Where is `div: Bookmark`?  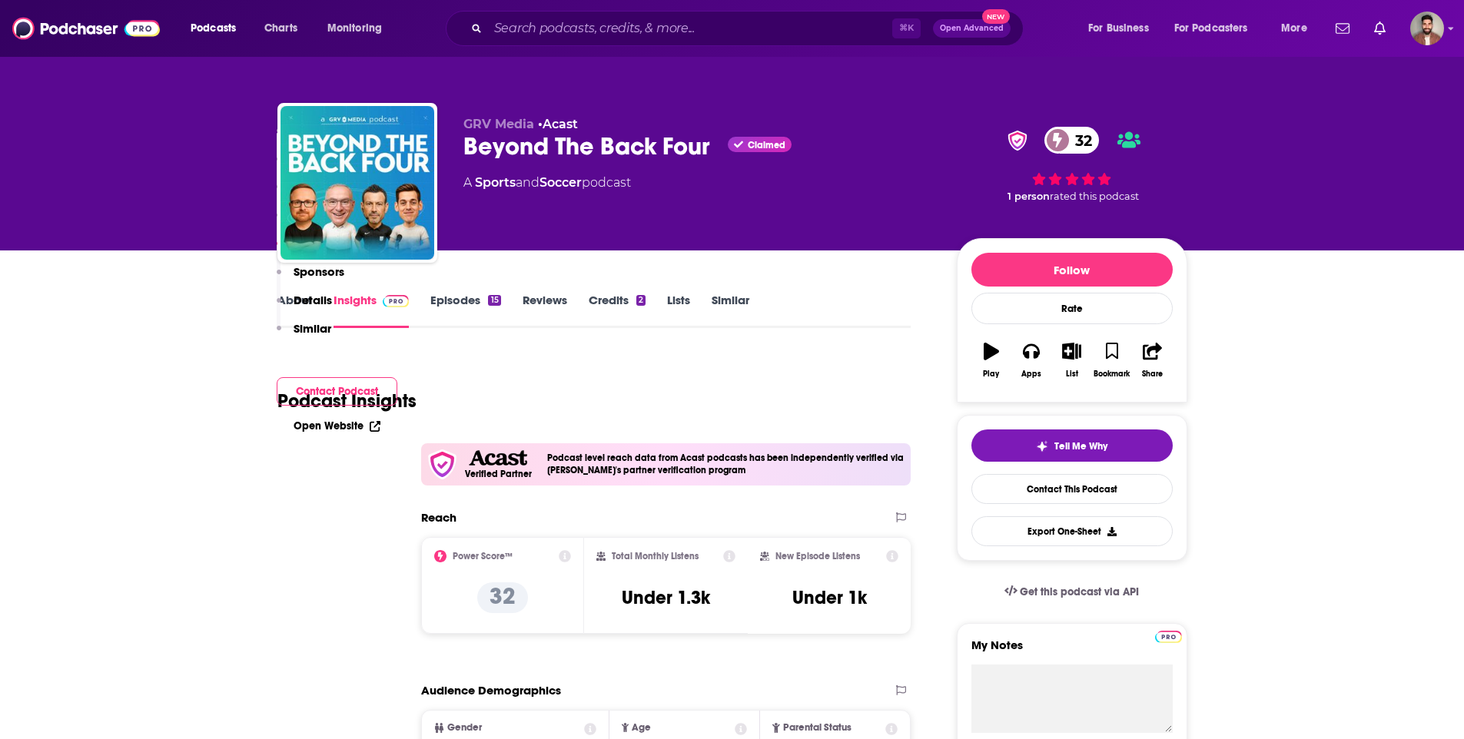
div: Bookmark is located at coordinates (1111, 374).